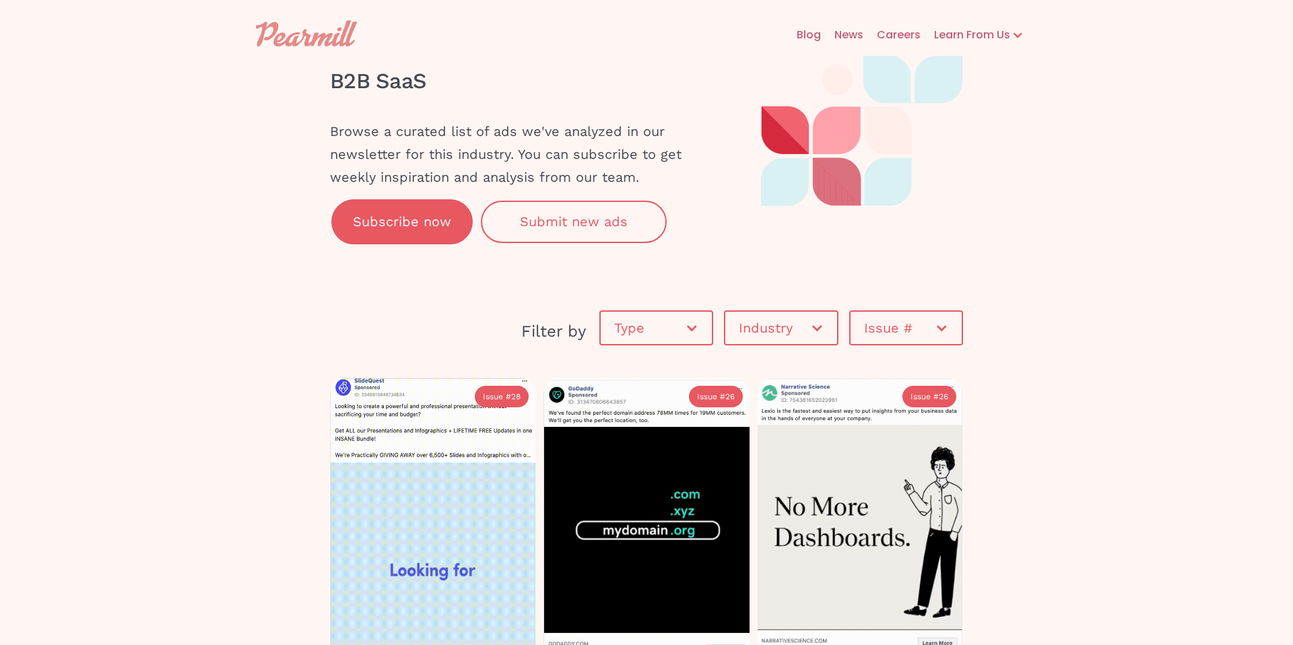  What do you see at coordinates (802, 35) in the screenshot?
I see `a: Blog` at bounding box center [802, 35].